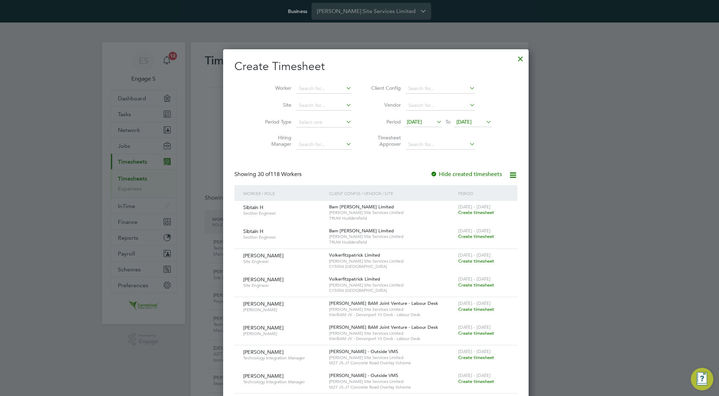 The height and width of the screenshot is (396, 719). What do you see at coordinates (264, 174) in the screenshot?
I see `span: 30 of` at bounding box center [264, 174].